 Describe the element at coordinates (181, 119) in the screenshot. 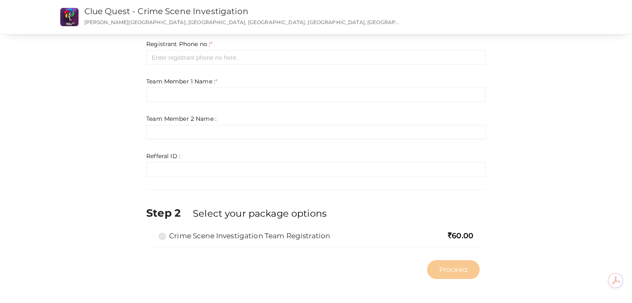

I see `label: Team Member 2 Name :` at that location.